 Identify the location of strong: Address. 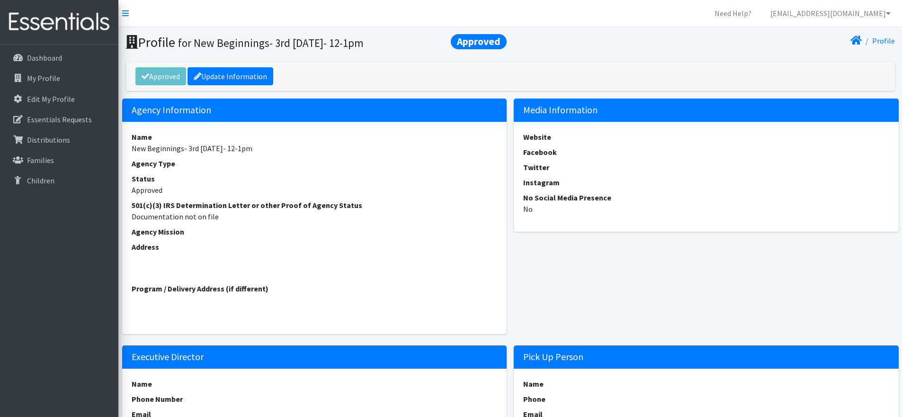
(145, 247).